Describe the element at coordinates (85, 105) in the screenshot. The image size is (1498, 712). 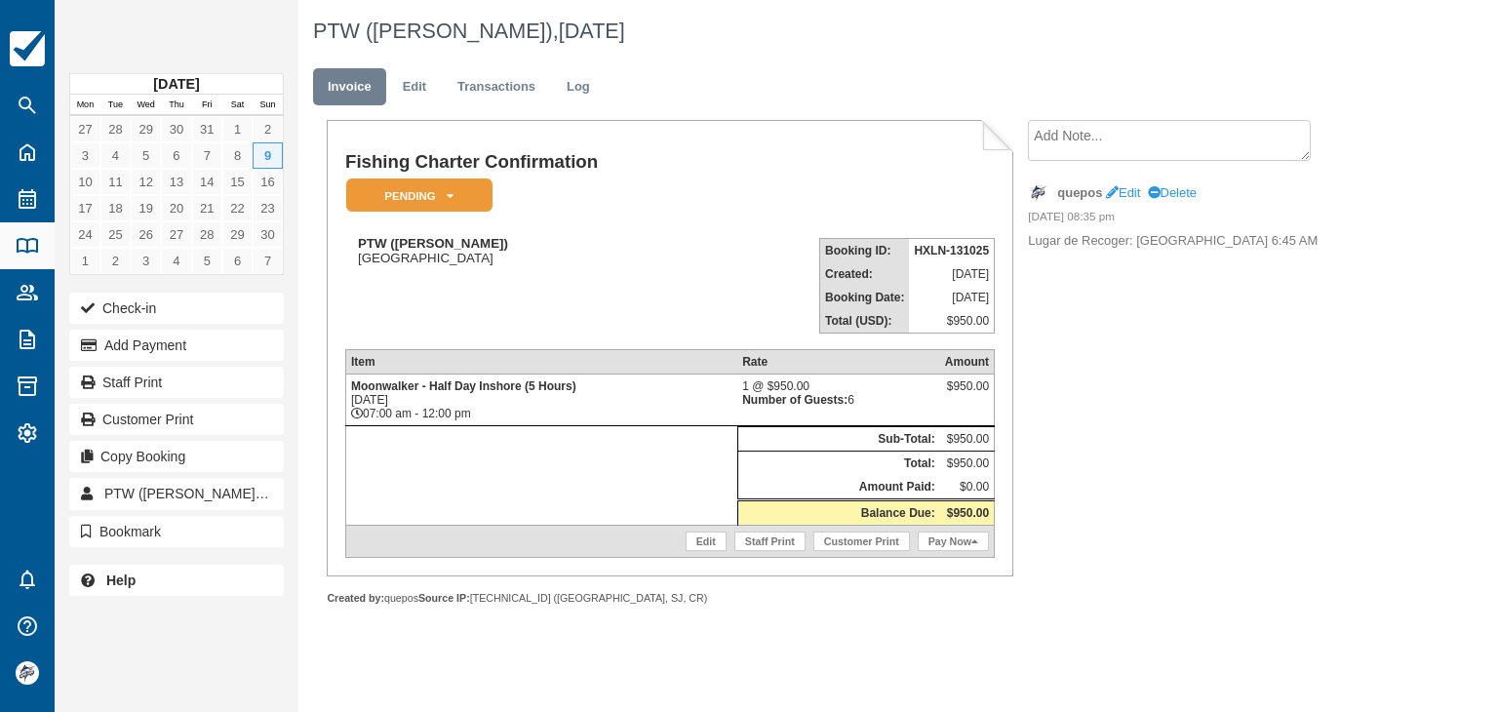
I see `th: Mon` at that location.